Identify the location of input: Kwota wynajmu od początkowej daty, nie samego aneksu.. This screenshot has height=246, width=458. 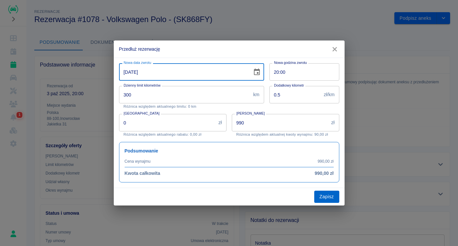
(280, 123).